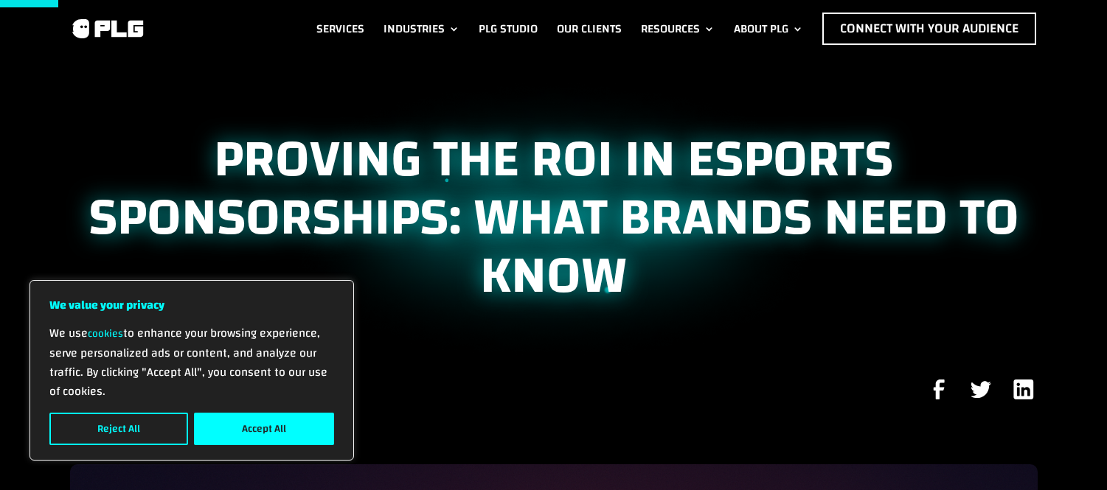 This screenshot has height=490, width=1107. I want to click on img: twitter icon, so click(981, 389).